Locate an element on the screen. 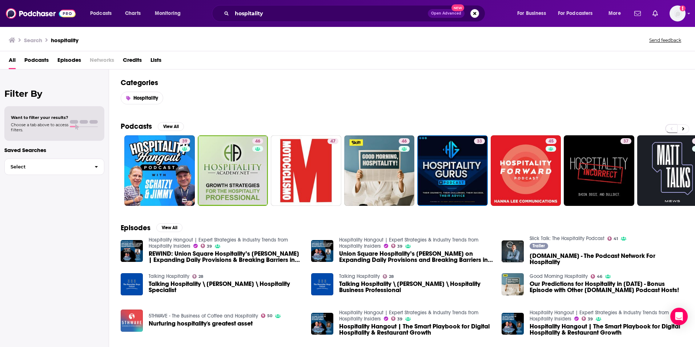  a: 37 is located at coordinates (599, 170).